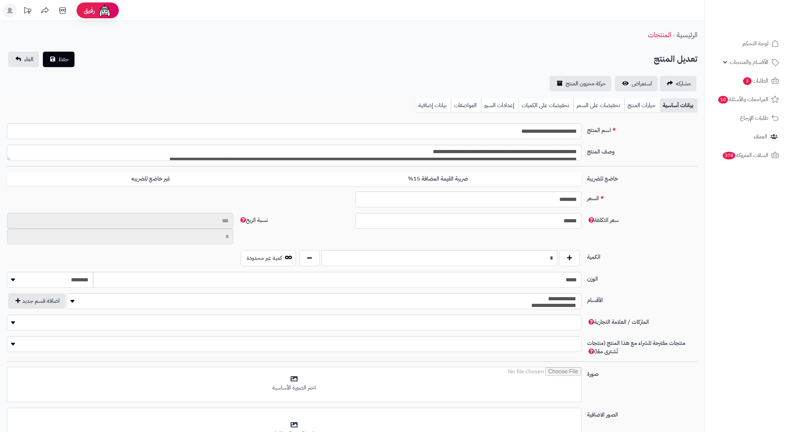 Image resolution: width=787 pixels, height=432 pixels. What do you see at coordinates (105, 11) in the screenshot?
I see `img: ai-face.png` at bounding box center [105, 11].